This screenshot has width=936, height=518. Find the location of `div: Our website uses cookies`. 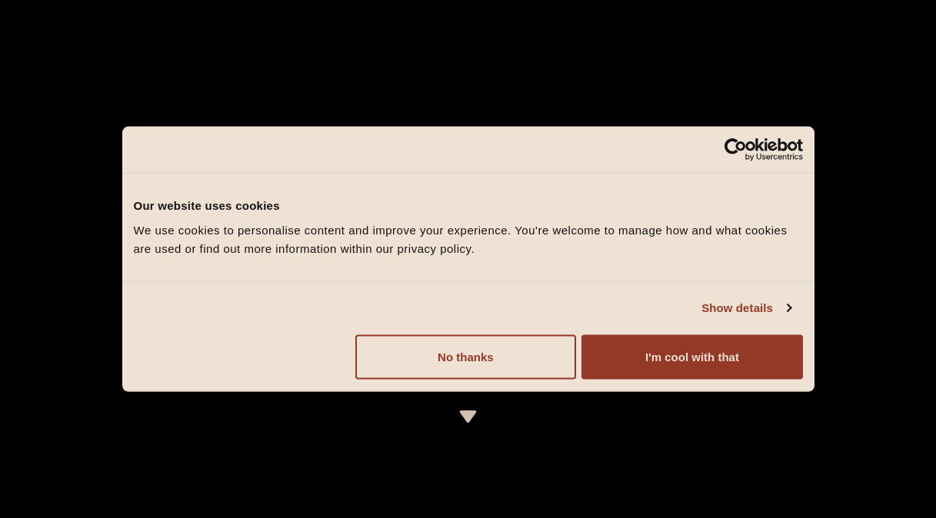

div: Our website uses cookies is located at coordinates (468, 206).